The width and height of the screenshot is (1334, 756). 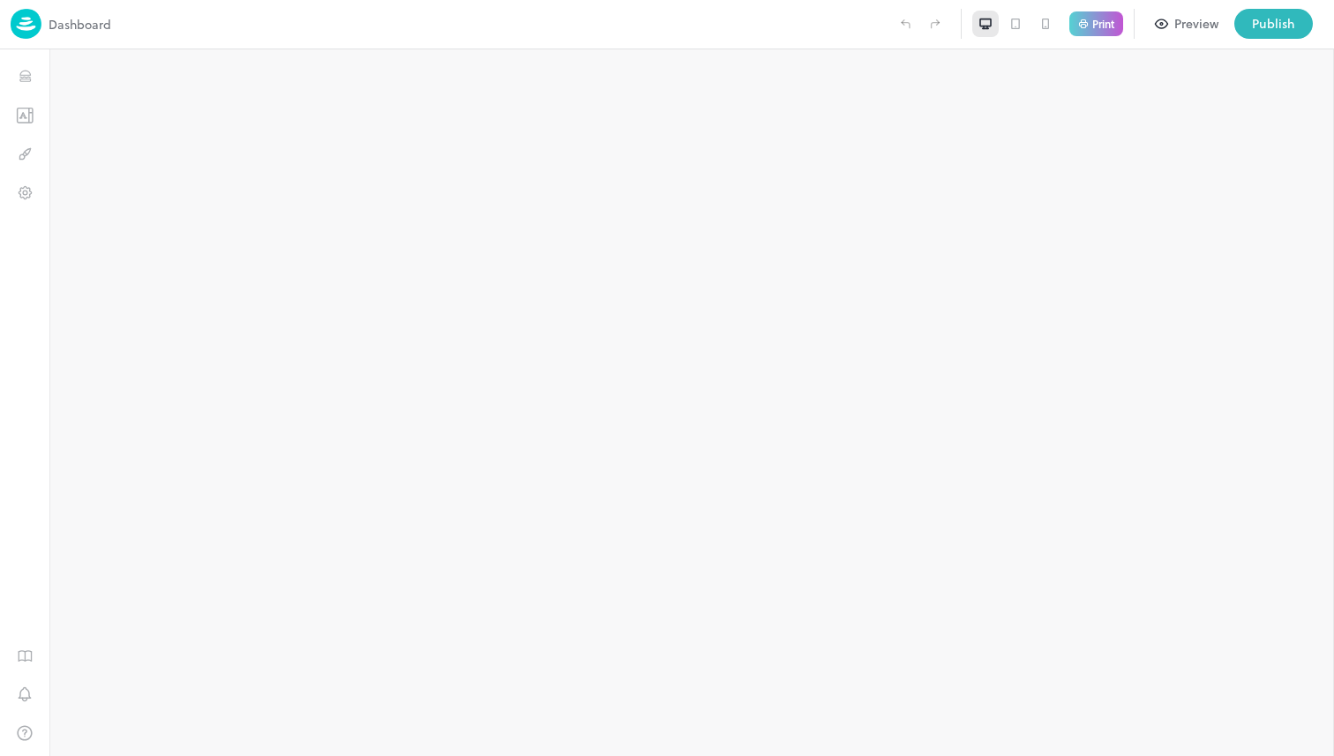 What do you see at coordinates (1196, 24) in the screenshot?
I see `div: Preview` at bounding box center [1196, 24].